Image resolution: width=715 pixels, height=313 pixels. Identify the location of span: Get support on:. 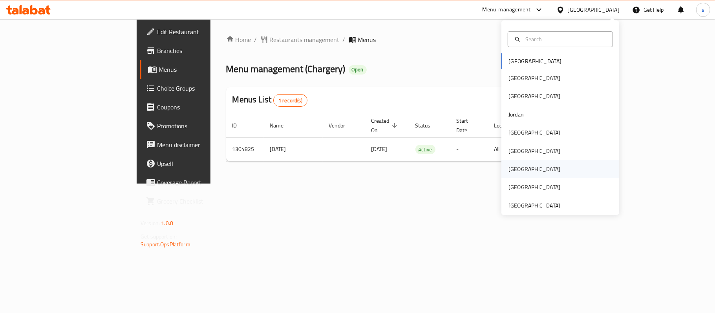
(159, 237).